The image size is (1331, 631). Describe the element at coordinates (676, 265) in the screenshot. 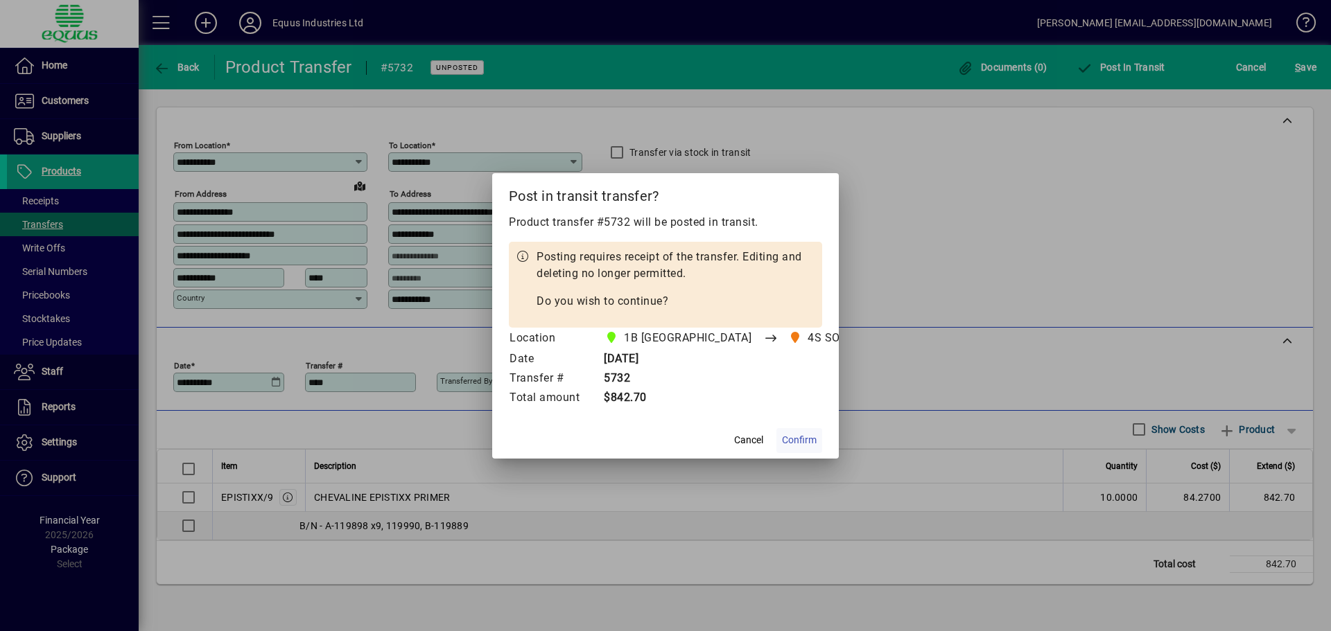

I see `p: Posting requires receipt of the transfer. Editing and deleting no longer permitted.` at that location.